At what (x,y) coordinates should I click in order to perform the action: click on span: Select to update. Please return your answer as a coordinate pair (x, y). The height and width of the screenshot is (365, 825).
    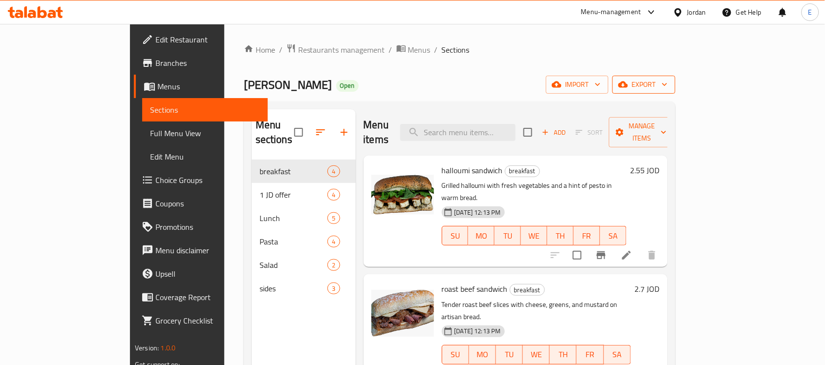
    Looking at the image, I should click on (577, 256).